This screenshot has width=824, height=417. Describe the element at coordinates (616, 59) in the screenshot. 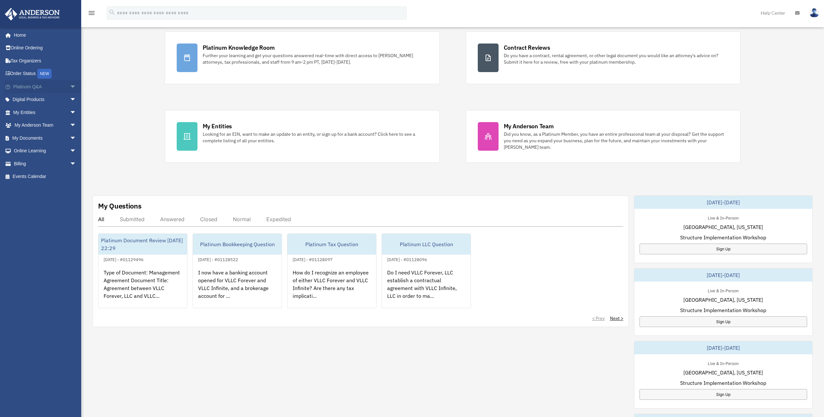

I see `div: Do you have a contract, rental agreement, or other legal document you would like an attorney's ad...` at that location.